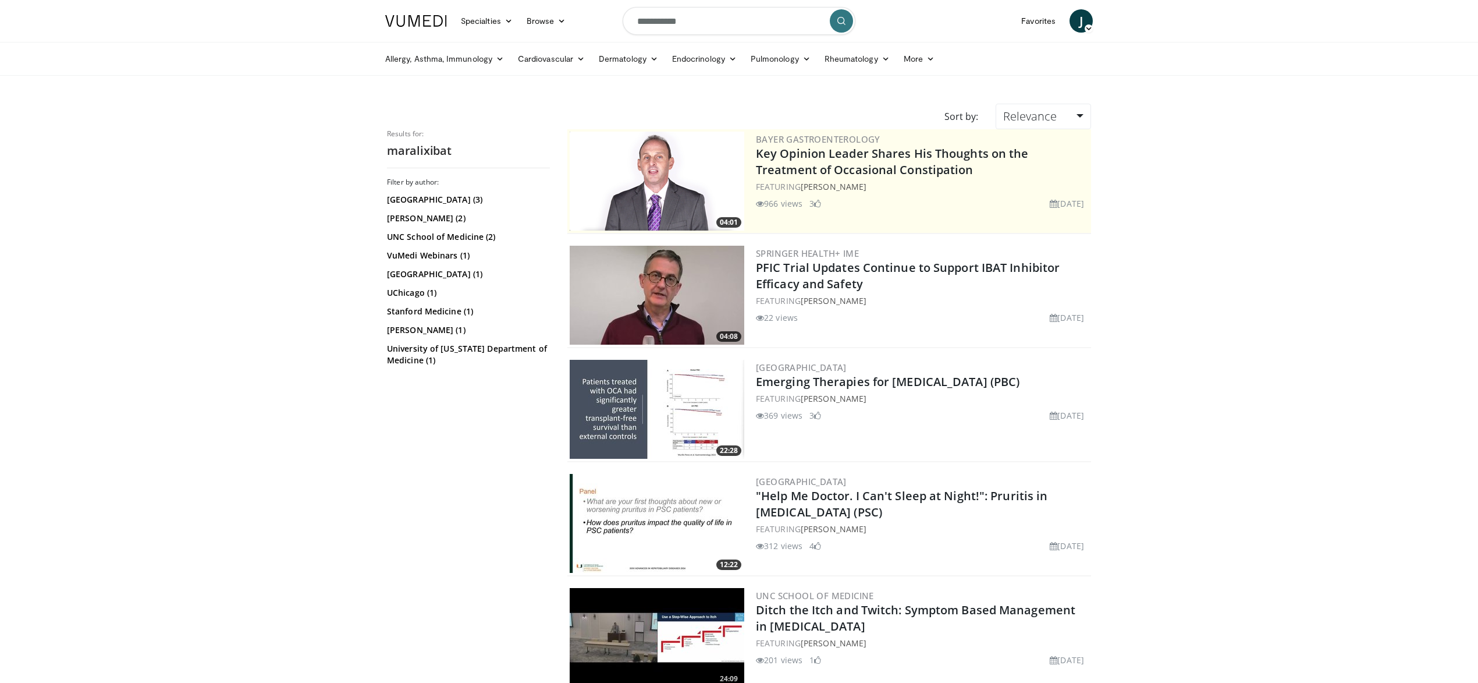 The width and height of the screenshot is (1478, 683). Describe the element at coordinates (467, 237) in the screenshot. I see `a: UNC School of Medicine (2)` at that location.